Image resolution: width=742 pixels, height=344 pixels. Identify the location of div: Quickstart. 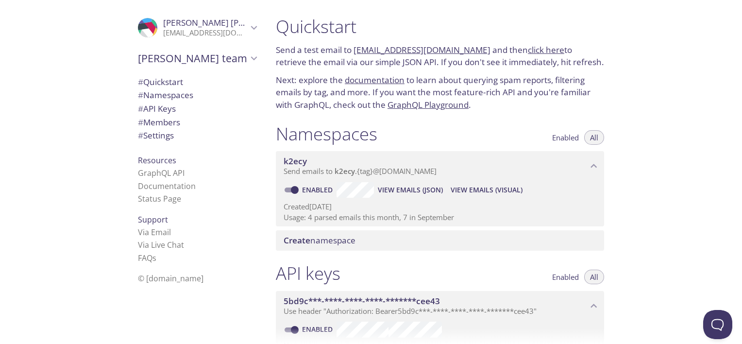
(197, 82).